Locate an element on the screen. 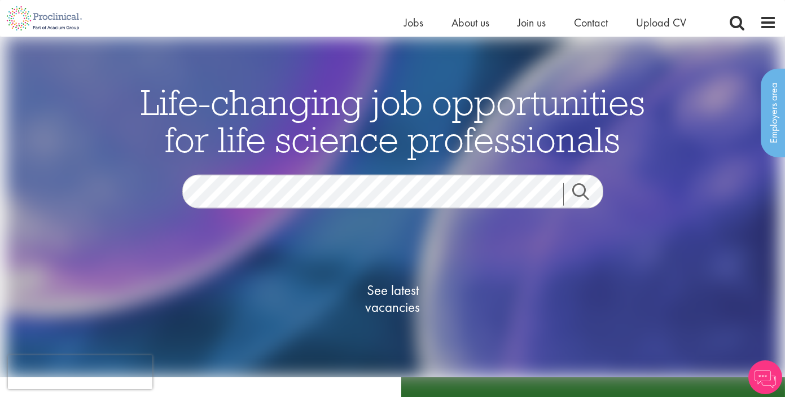  img: candidate home is located at coordinates (392, 207).